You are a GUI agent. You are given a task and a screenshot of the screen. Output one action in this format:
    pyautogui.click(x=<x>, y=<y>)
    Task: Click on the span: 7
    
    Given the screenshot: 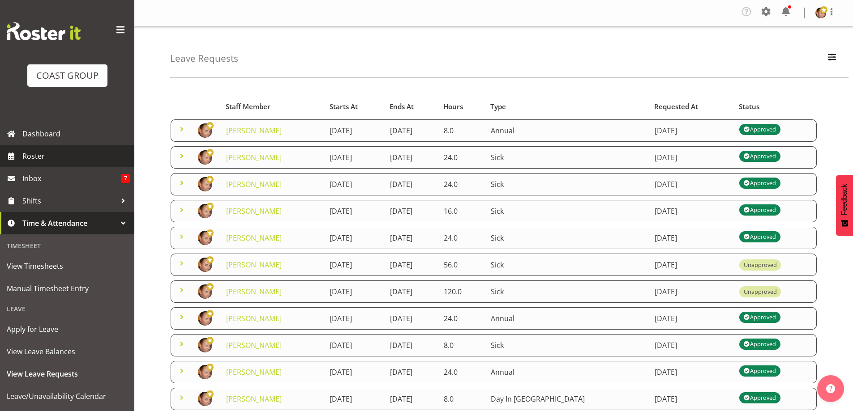 What is the action you would take?
    pyautogui.click(x=125, y=179)
    